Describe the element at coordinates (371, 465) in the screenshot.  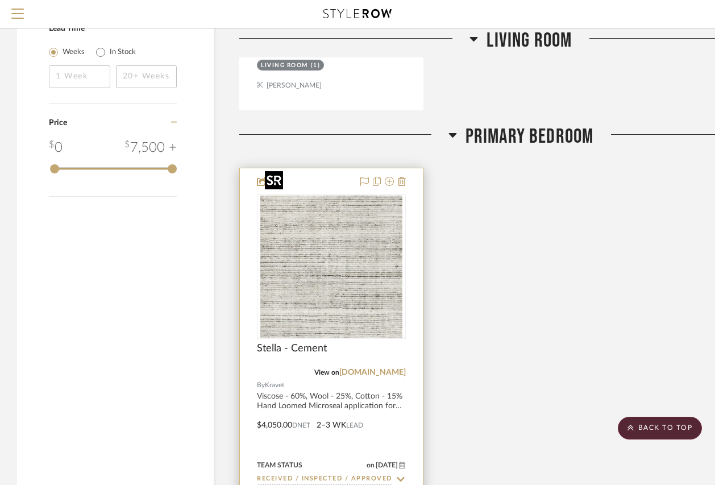
I see `span: on` at that location.